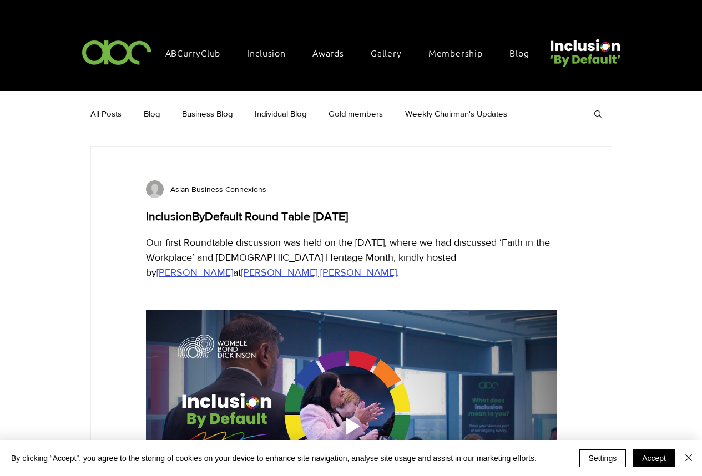  What do you see at coordinates (266, 53) in the screenshot?
I see `span: Inclusion` at bounding box center [266, 53].